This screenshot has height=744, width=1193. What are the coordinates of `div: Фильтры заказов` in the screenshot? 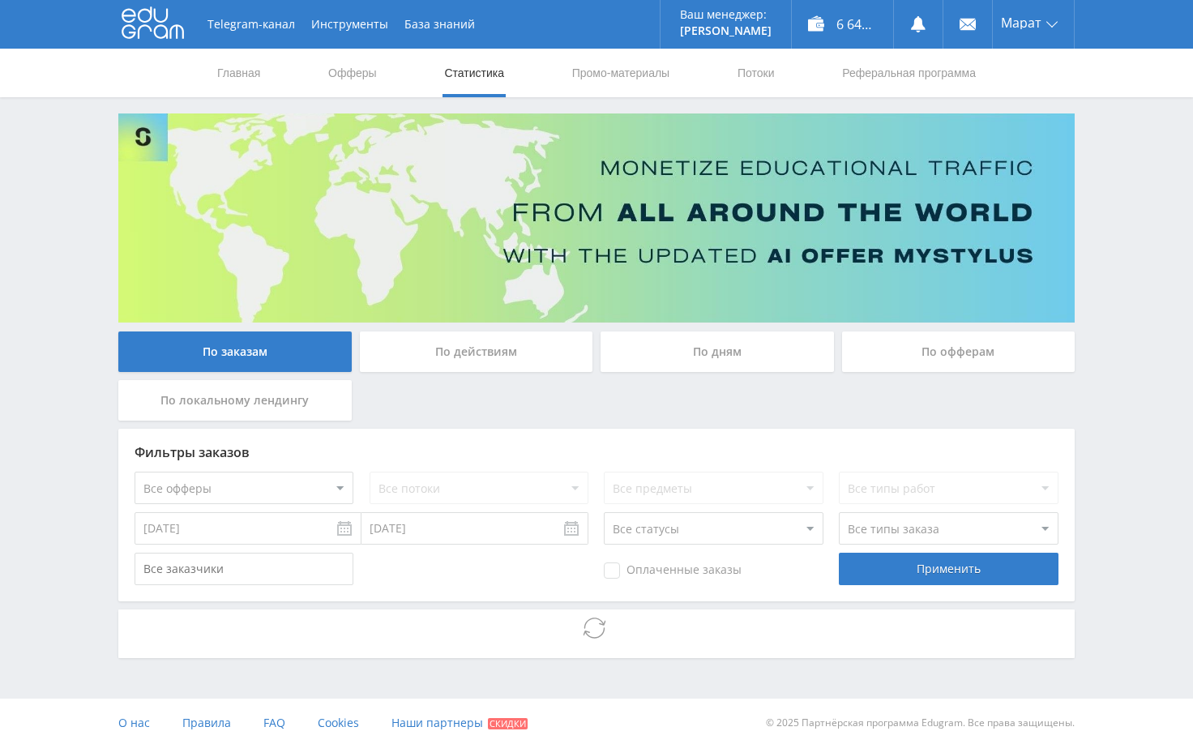 It's located at (597, 452).